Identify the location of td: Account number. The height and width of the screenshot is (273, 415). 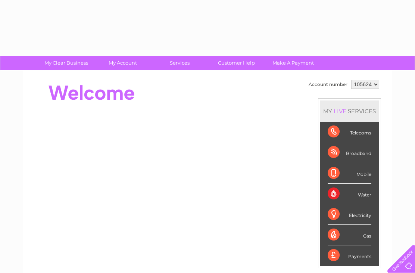
(328, 84).